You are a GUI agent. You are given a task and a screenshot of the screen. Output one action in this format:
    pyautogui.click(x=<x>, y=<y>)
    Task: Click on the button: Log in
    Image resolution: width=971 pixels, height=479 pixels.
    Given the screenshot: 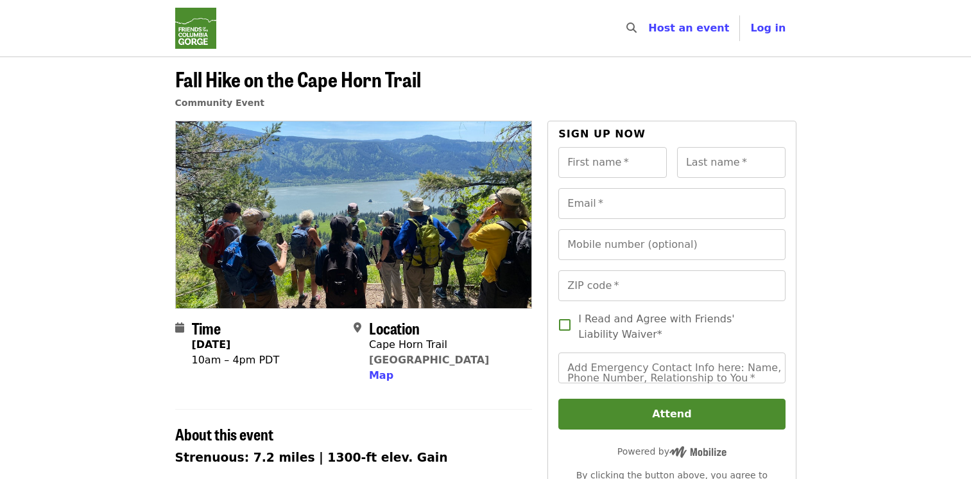 What is the action you would take?
    pyautogui.click(x=767, y=28)
    